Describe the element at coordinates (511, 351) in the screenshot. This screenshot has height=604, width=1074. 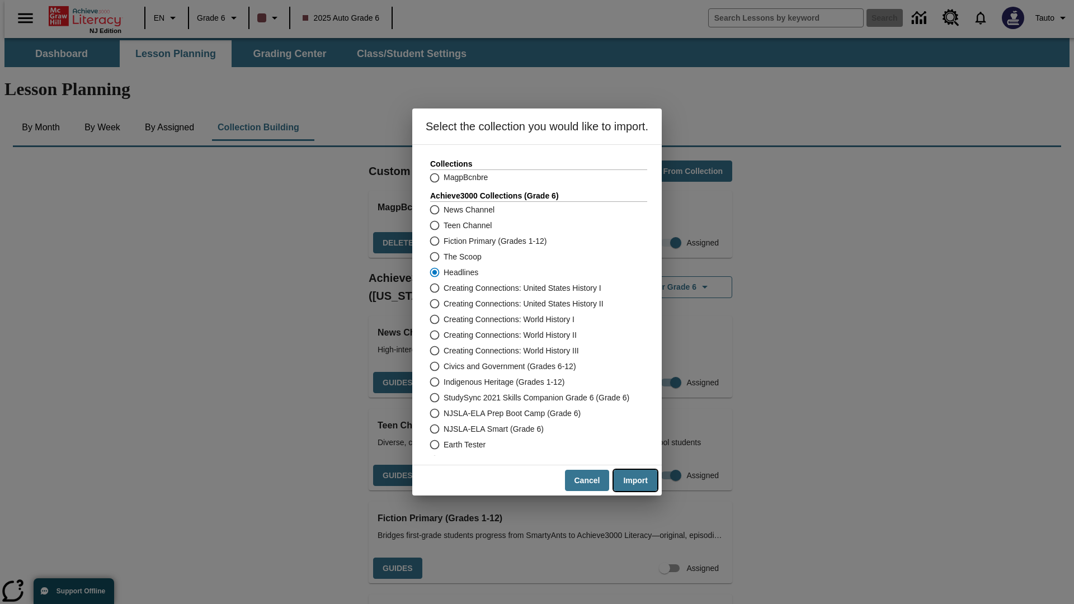
I see `span: Creating Connections: World History III` at that location.